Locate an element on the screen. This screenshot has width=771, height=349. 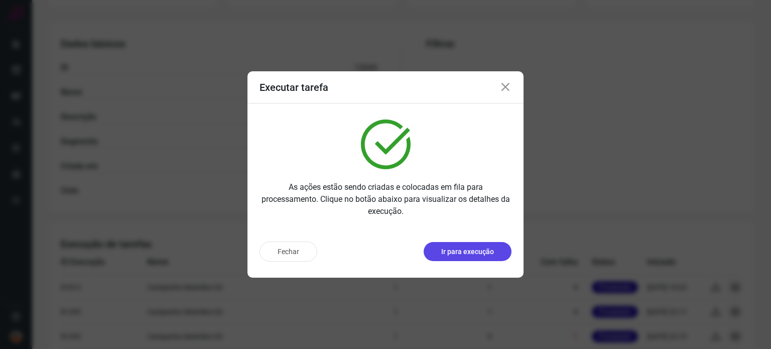
button: Ir para execução is located at coordinates (467, 251).